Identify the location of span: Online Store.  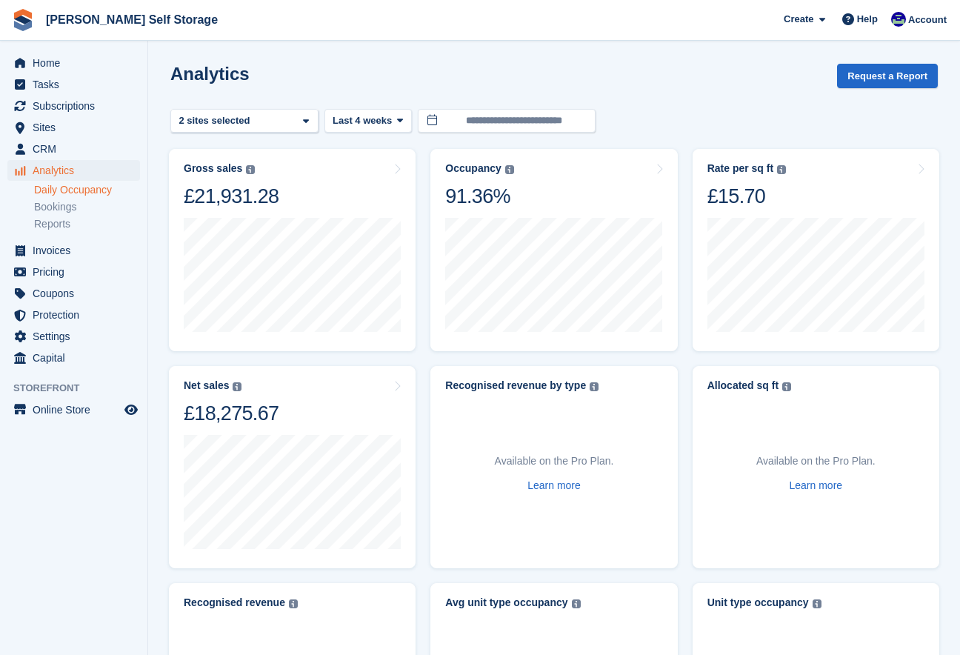
(77, 410).